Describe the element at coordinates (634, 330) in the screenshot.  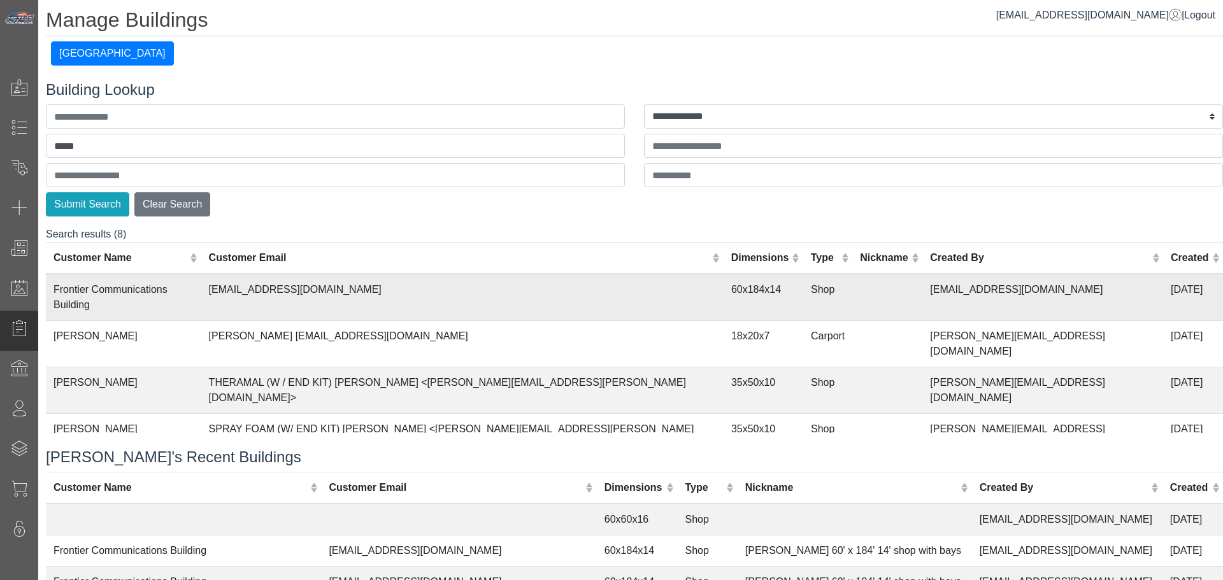
I see `div: Search results (8)` at that location.